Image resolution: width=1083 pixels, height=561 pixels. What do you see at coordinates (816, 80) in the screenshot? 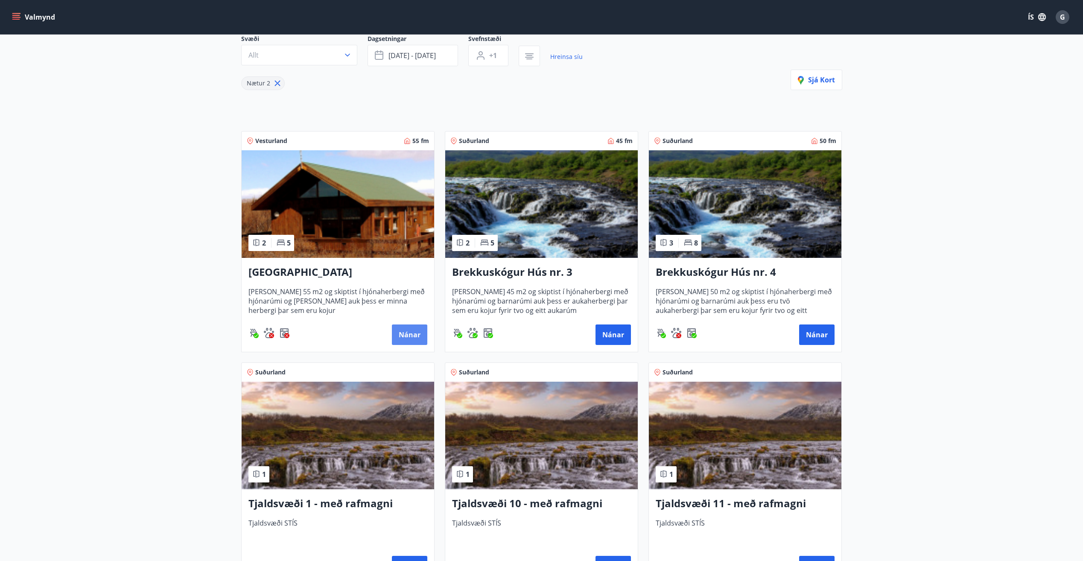
I see `span: Sjá kort` at bounding box center [816, 80].